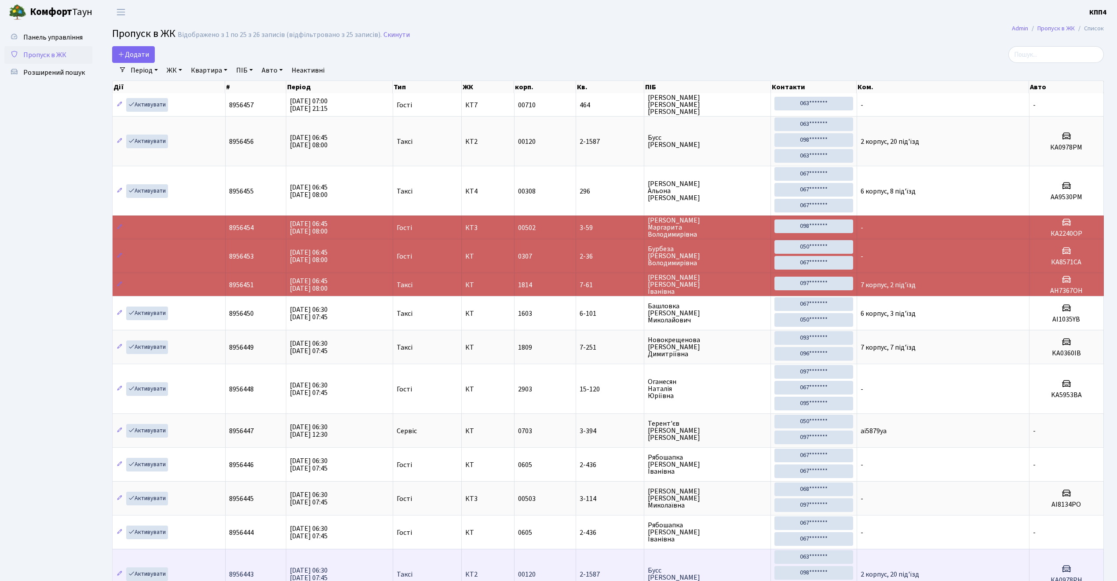 The height and width of the screenshot is (581, 1117). Describe the element at coordinates (610, 191) in the screenshot. I see `span: 296` at that location.